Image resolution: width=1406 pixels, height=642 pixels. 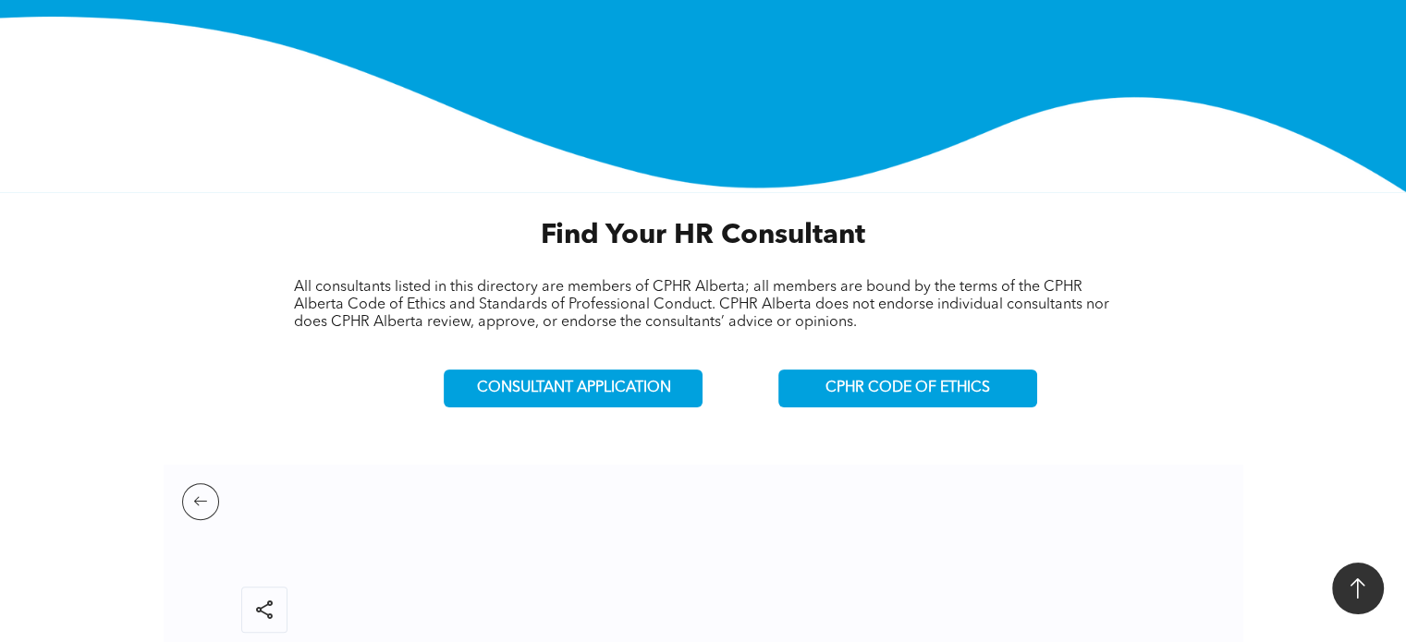 What do you see at coordinates (264, 610) in the screenshot?
I see `i: share` at bounding box center [264, 610].